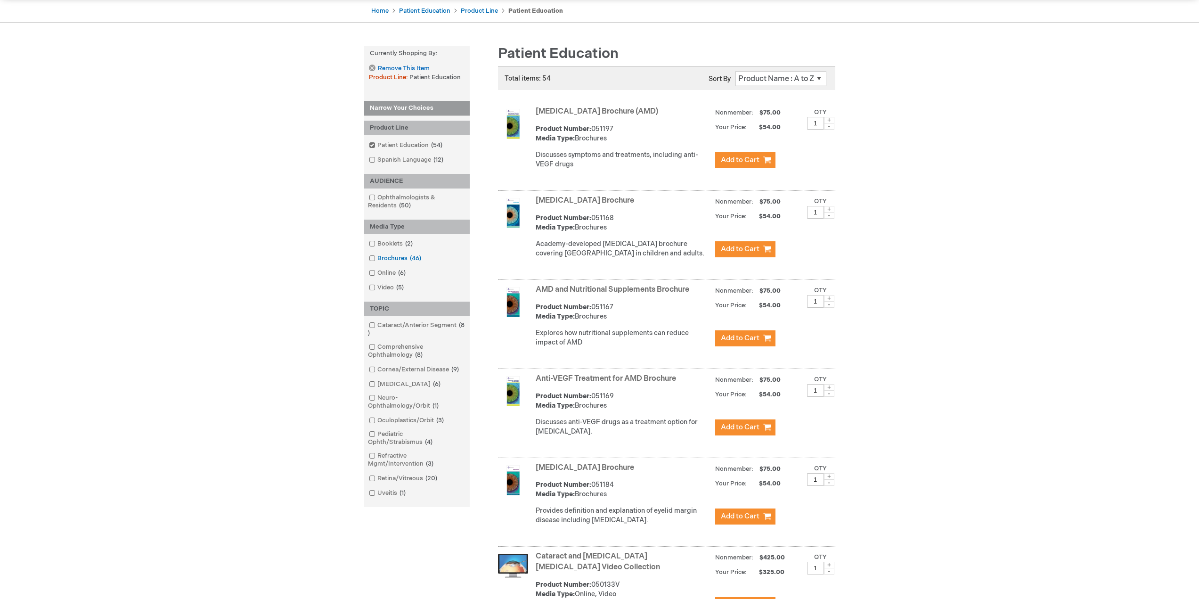 The height and width of the screenshot is (599, 1199). Describe the element at coordinates (417, 438) in the screenshot. I see `a: Pediatric Ophth/Strabismus4` at that location.